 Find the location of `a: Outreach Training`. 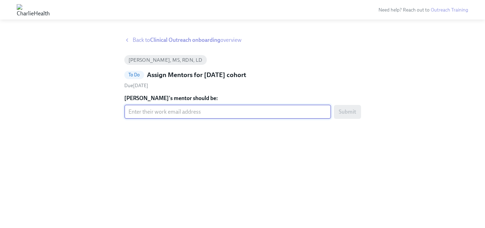

a: Outreach Training is located at coordinates (449, 10).